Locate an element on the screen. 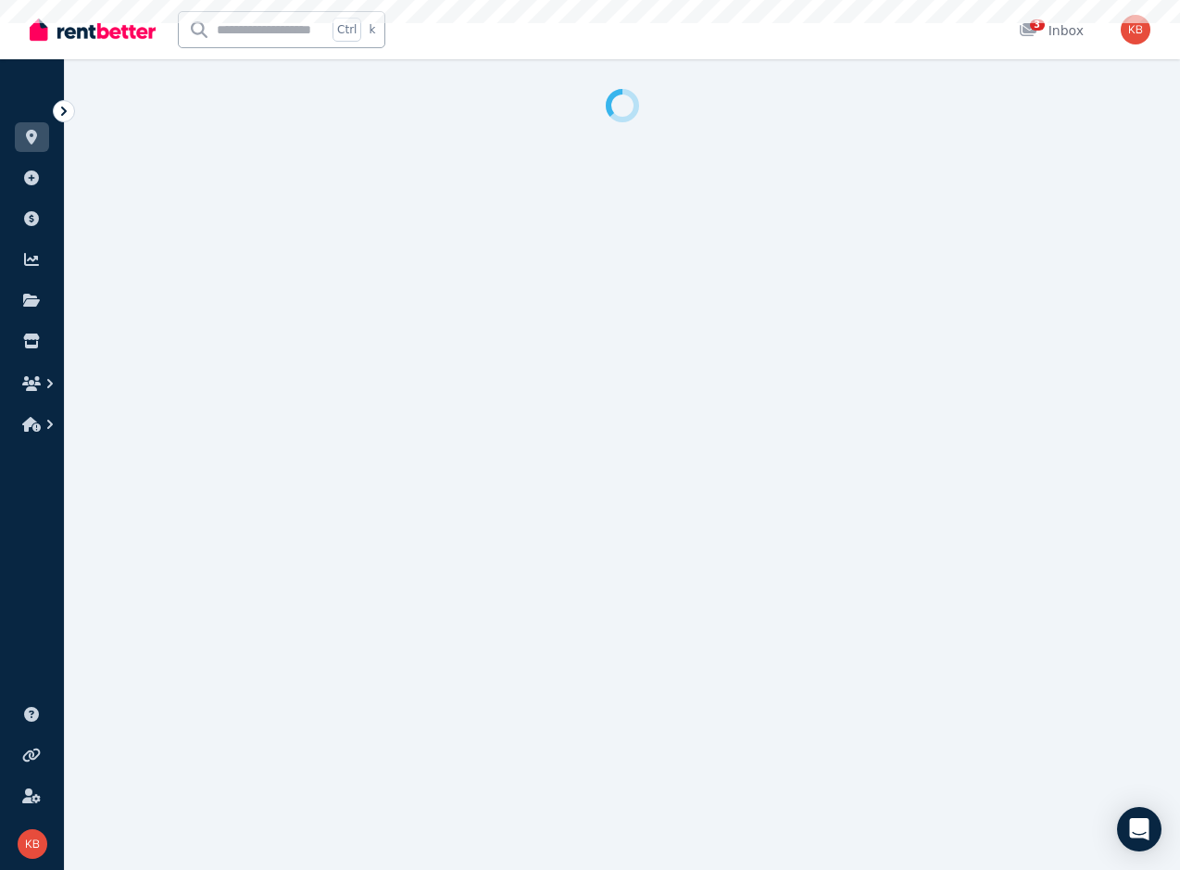 This screenshot has height=870, width=1180. img: RentBetter is located at coordinates (93, 30).